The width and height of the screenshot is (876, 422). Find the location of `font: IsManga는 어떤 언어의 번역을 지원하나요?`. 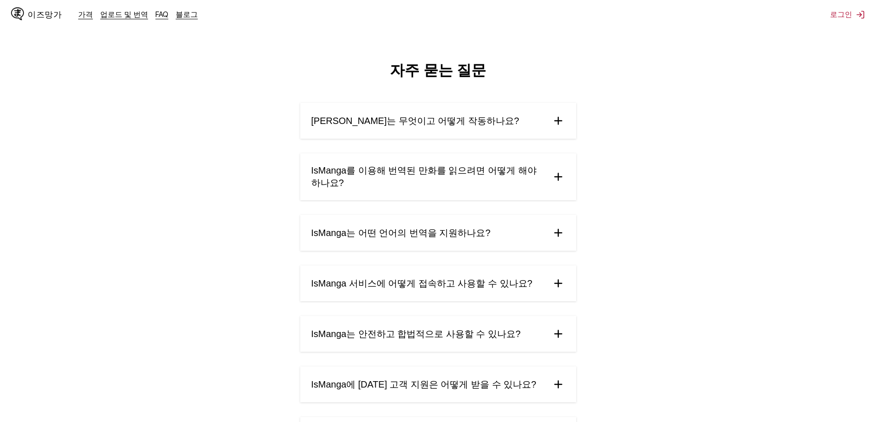

font: IsManga는 어떤 언어의 번역을 지원하나요? is located at coordinates (401, 233).